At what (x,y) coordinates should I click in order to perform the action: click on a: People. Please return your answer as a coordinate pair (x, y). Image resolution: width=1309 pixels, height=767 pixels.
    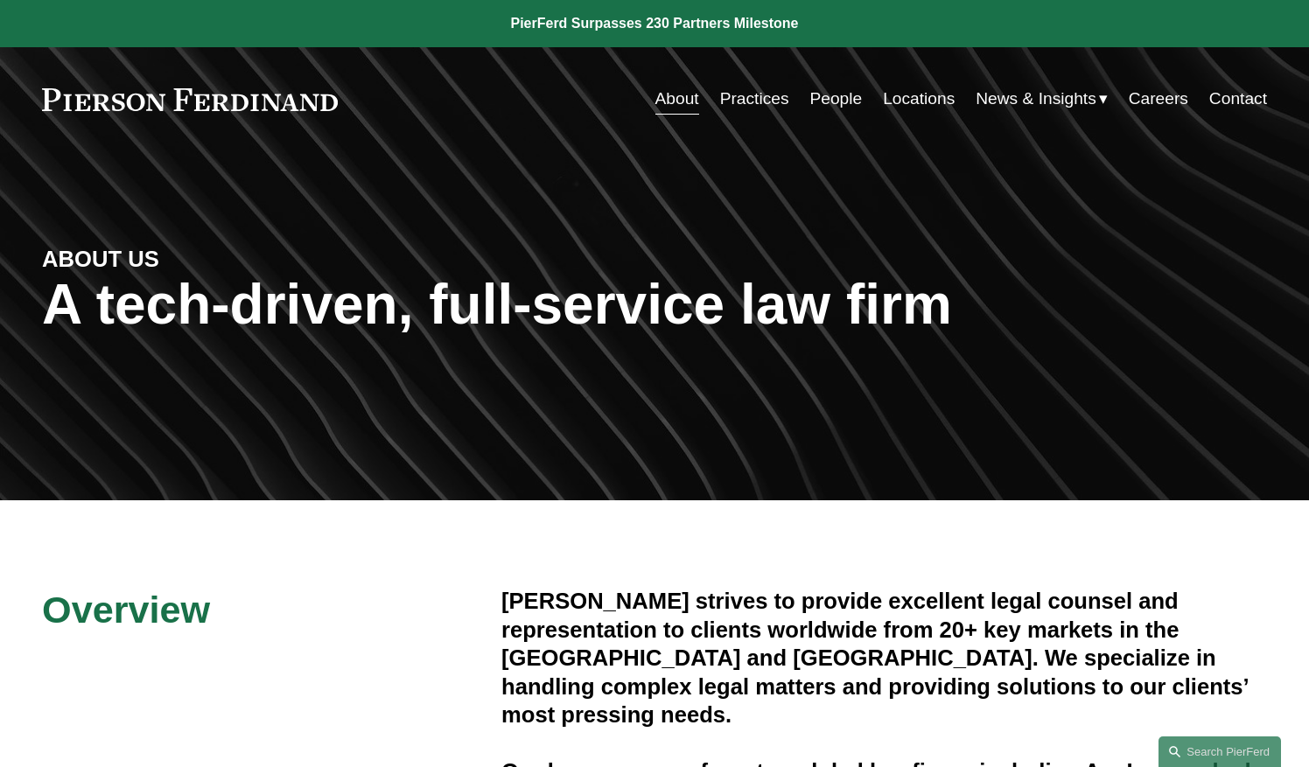
    Looking at the image, I should click on (835, 99).